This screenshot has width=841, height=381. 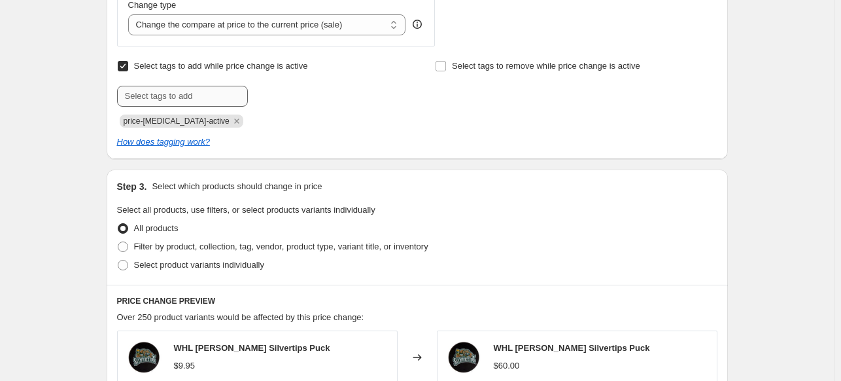 What do you see at coordinates (164, 141) in the screenshot?
I see `a: How does tagging work?` at bounding box center [164, 141].